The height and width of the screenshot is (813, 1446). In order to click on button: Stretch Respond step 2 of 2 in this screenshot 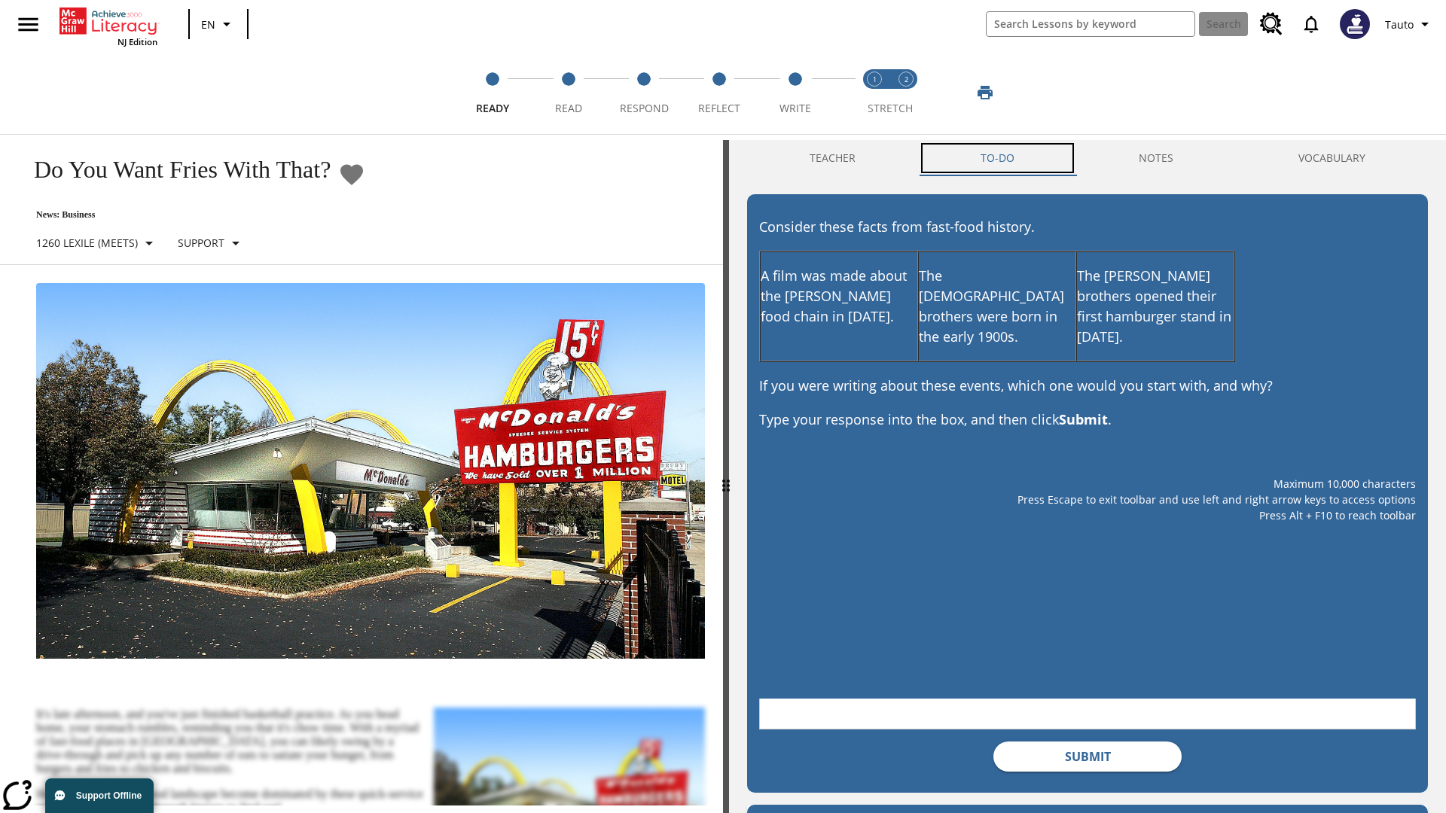, I will do `click(906, 93)`.